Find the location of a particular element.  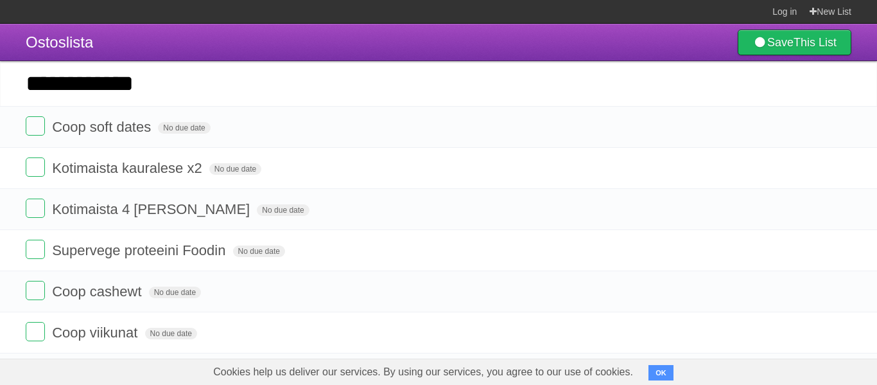

span: Ostoslista is located at coordinates (59, 42).